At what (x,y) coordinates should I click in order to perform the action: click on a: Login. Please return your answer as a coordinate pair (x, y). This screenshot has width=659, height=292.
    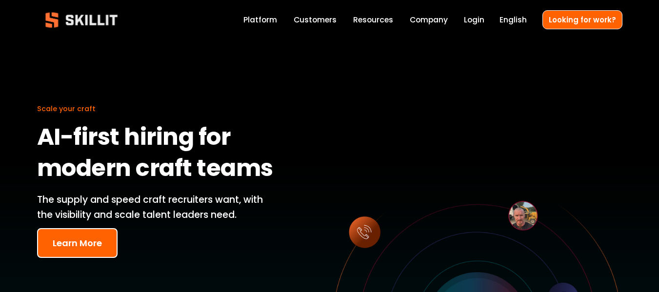
    Looking at the image, I should click on (474, 20).